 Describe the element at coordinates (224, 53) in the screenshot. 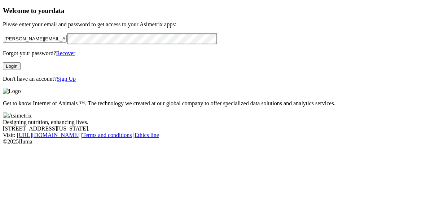

I see `p: Forgot your password?` at that location.